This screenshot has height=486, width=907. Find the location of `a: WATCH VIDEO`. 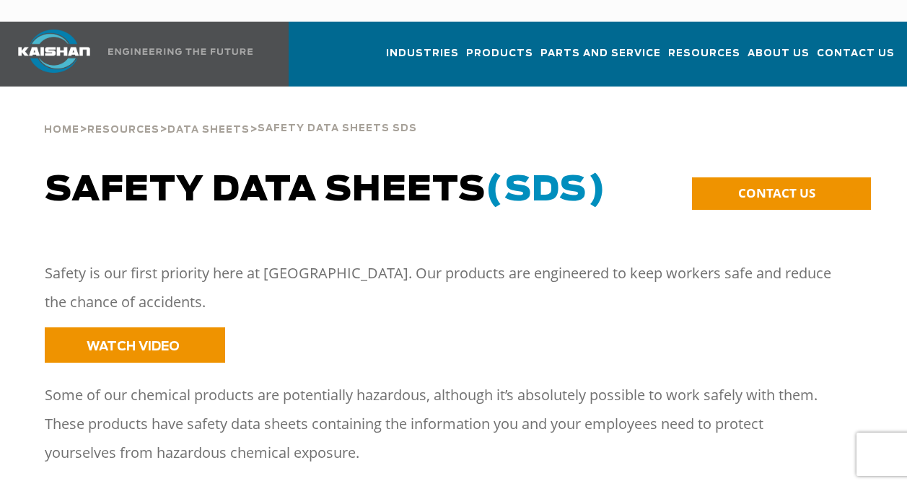

a: WATCH VIDEO is located at coordinates (135, 345).